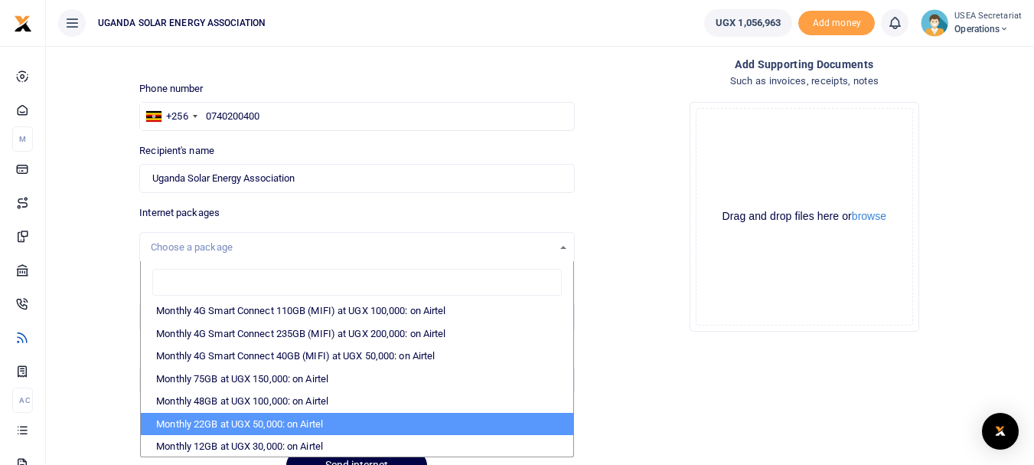 This screenshot has width=1034, height=465. Describe the element at coordinates (171, 89) in the screenshot. I see `label: Phone number` at that location.